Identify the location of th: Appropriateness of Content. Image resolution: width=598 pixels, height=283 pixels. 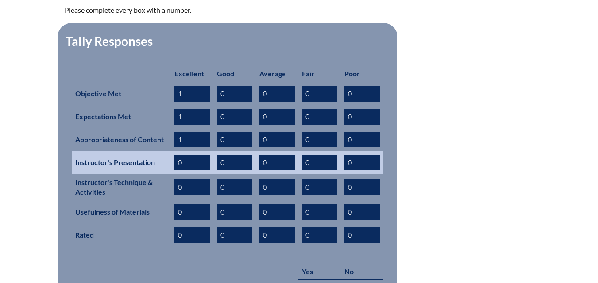
(121, 140).